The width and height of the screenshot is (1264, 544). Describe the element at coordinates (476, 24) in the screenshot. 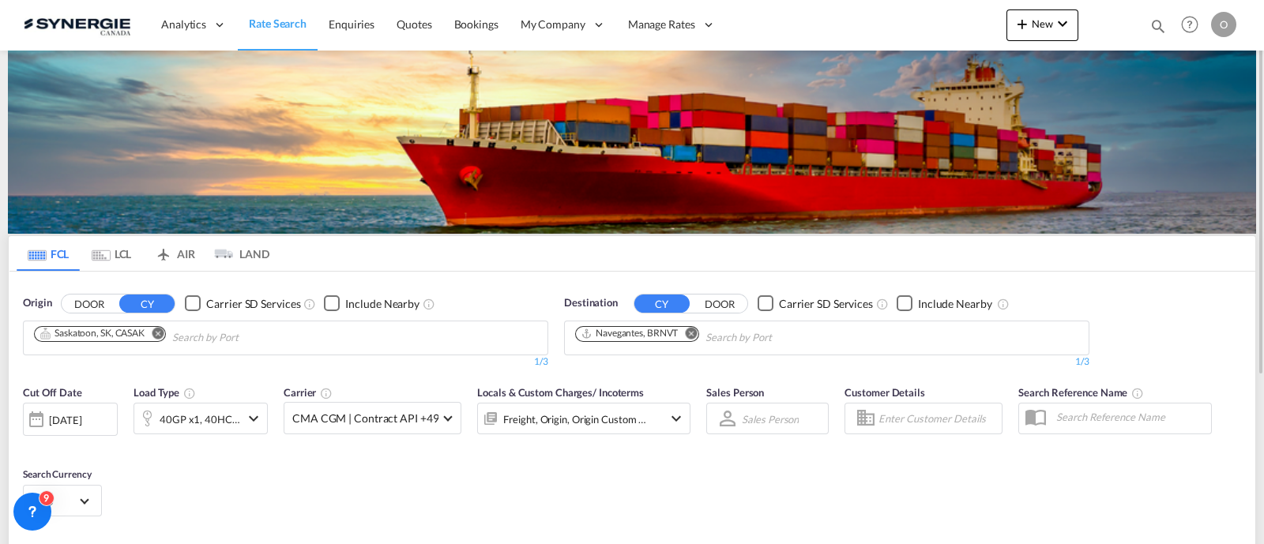

I see `span: Bookings` at that location.